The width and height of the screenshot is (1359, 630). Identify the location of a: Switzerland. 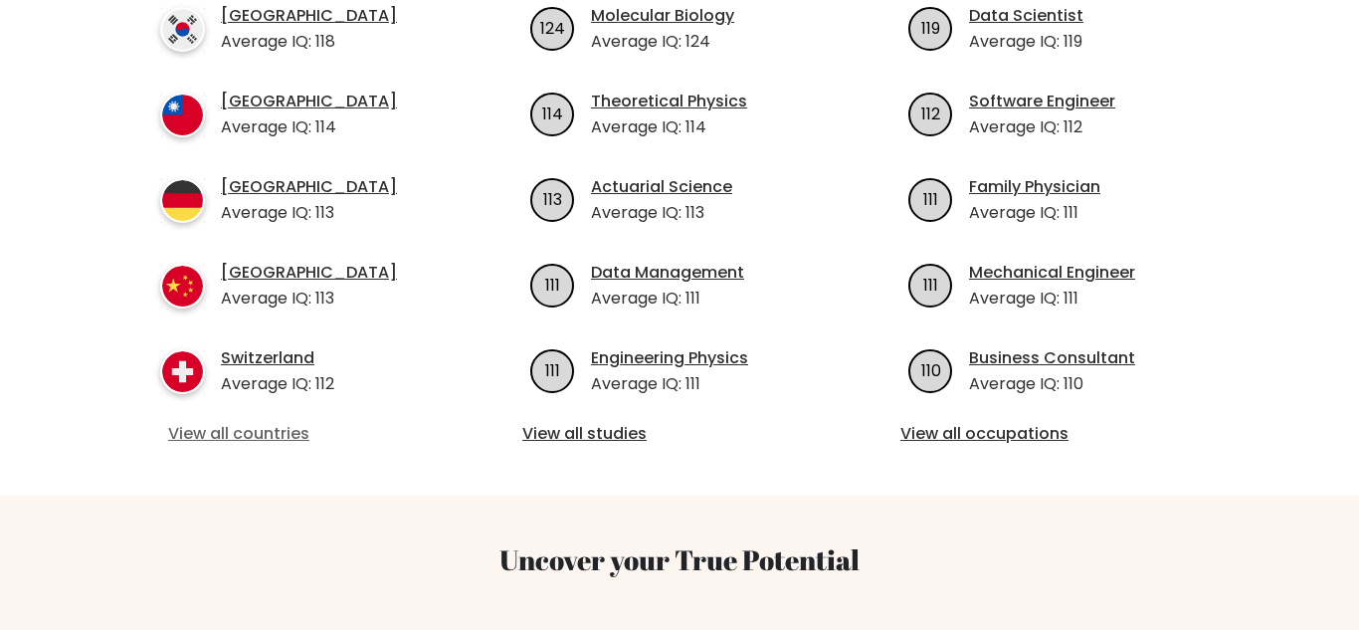
(278, 358).